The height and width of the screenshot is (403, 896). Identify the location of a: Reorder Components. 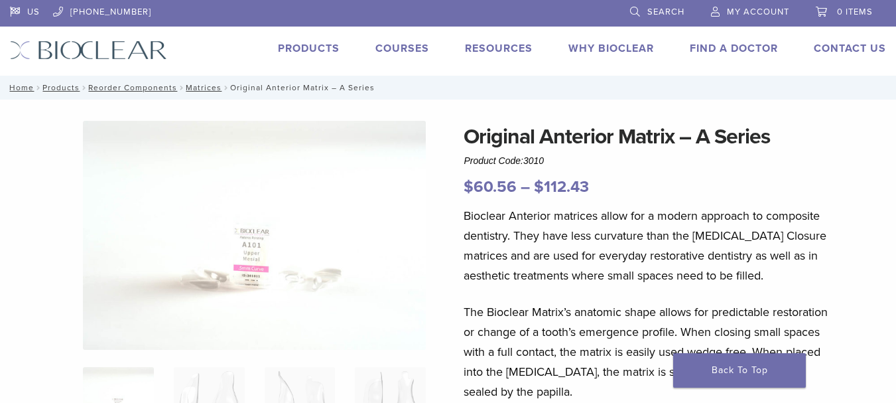
(133, 88).